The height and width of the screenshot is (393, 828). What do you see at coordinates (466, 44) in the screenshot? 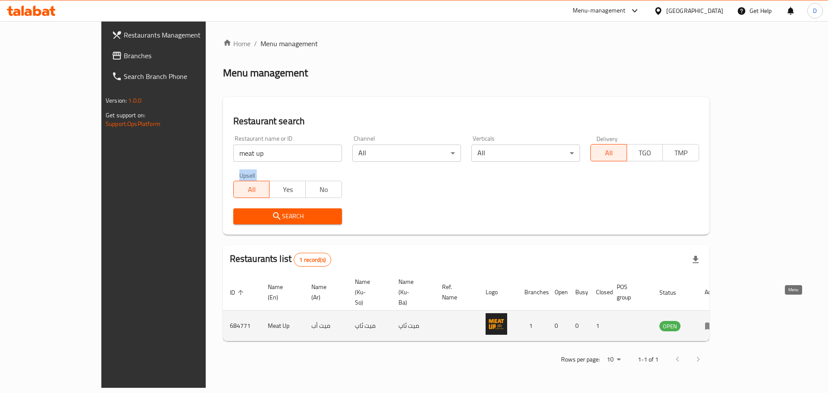
I see `nav: breadcrumb` at bounding box center [466, 44].